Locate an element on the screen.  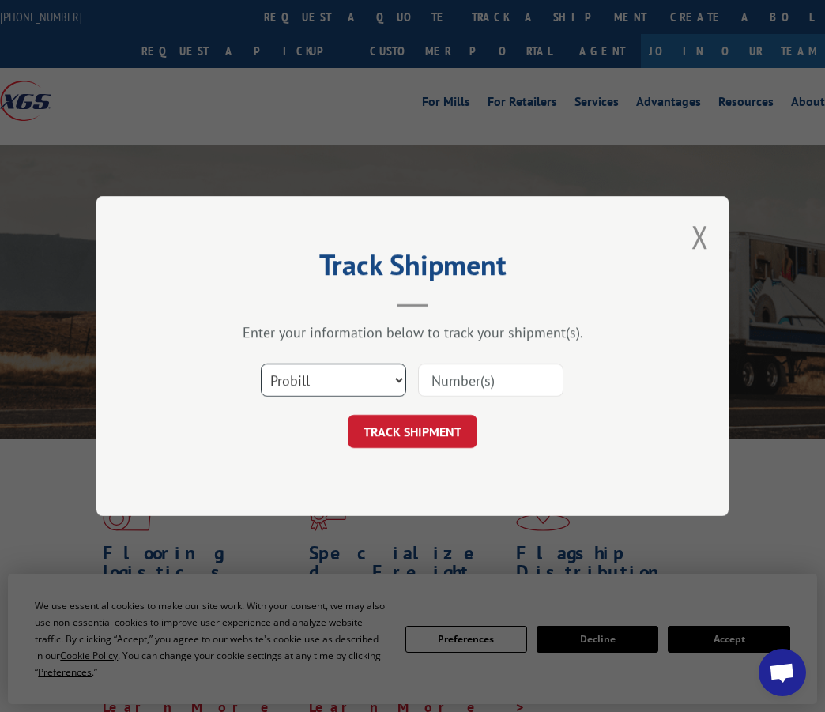
div: Open chat is located at coordinates (782, 672).